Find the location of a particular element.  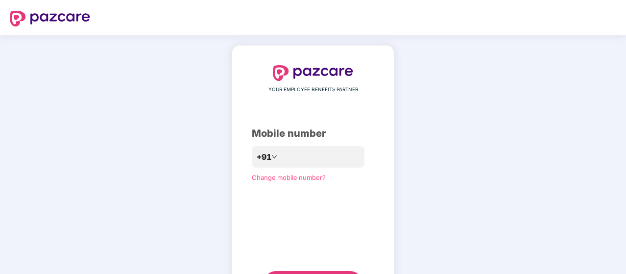

a: Change mobile number? is located at coordinates (288, 177).